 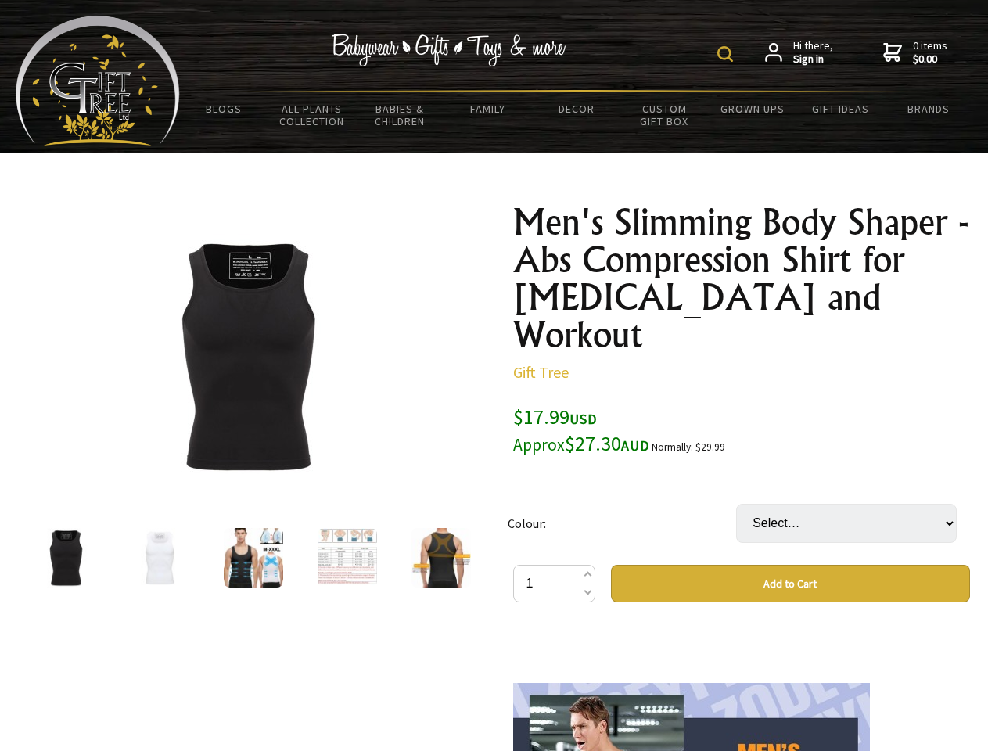 What do you see at coordinates (635, 445) in the screenshot?
I see `span: AUD` at bounding box center [635, 445].